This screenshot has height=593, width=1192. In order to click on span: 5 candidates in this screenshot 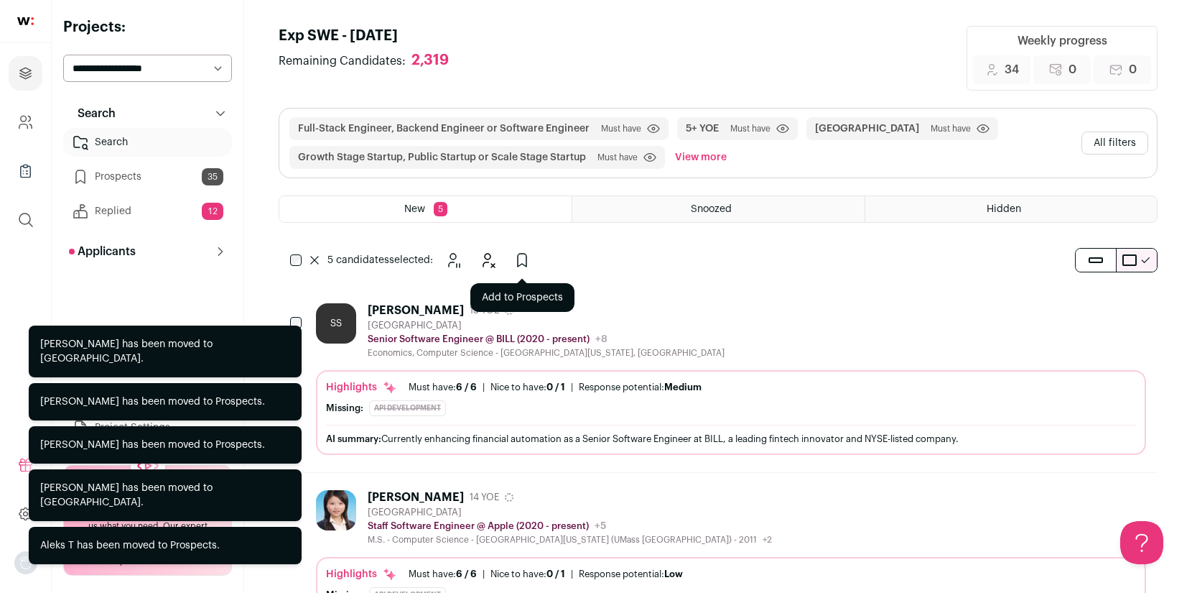, I will do `click(358, 260)`.